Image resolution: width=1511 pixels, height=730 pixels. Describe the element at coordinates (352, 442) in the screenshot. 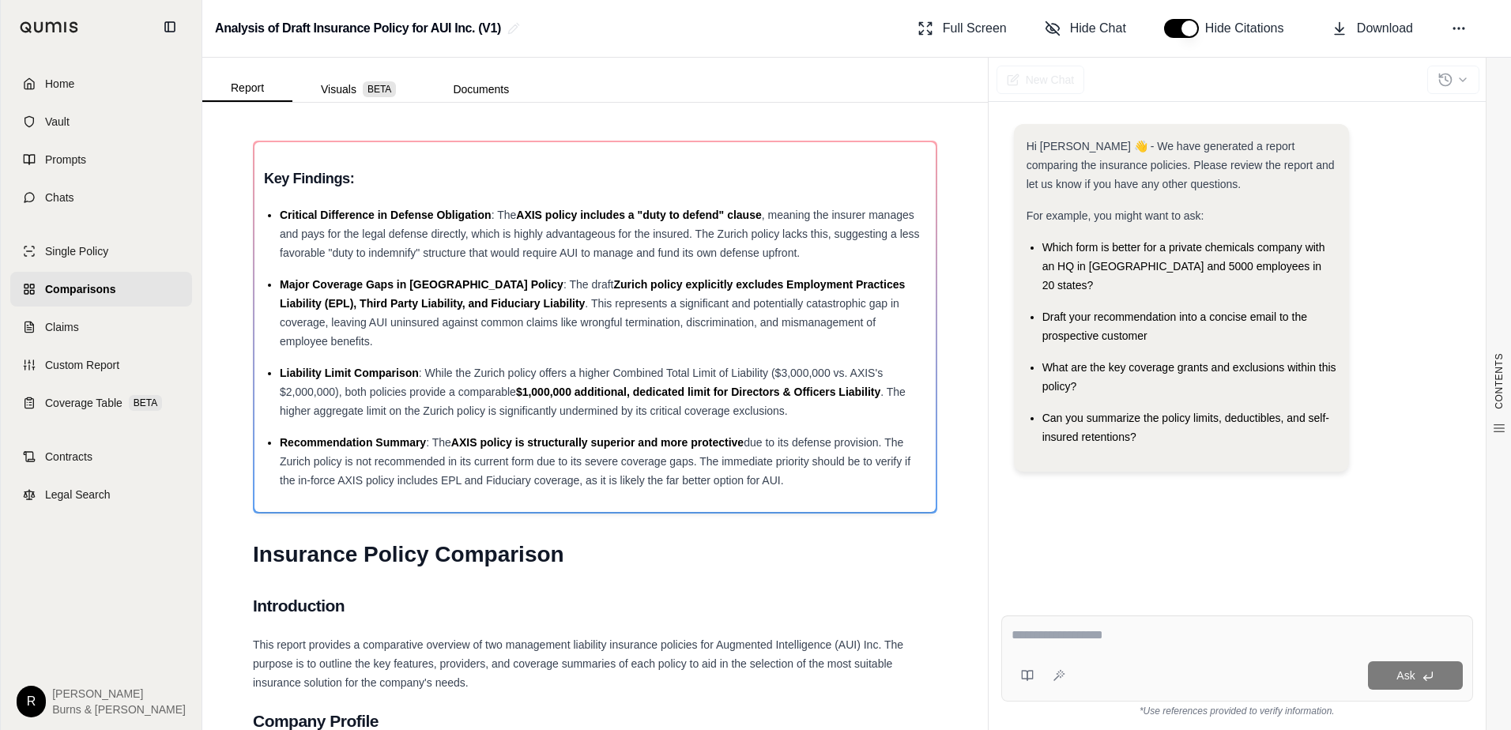

I see `span: Recommendation Summary` at that location.